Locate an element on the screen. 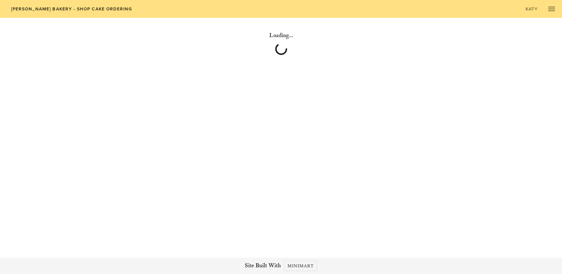 The image size is (562, 274). span: Site Built With is located at coordinates (263, 266).